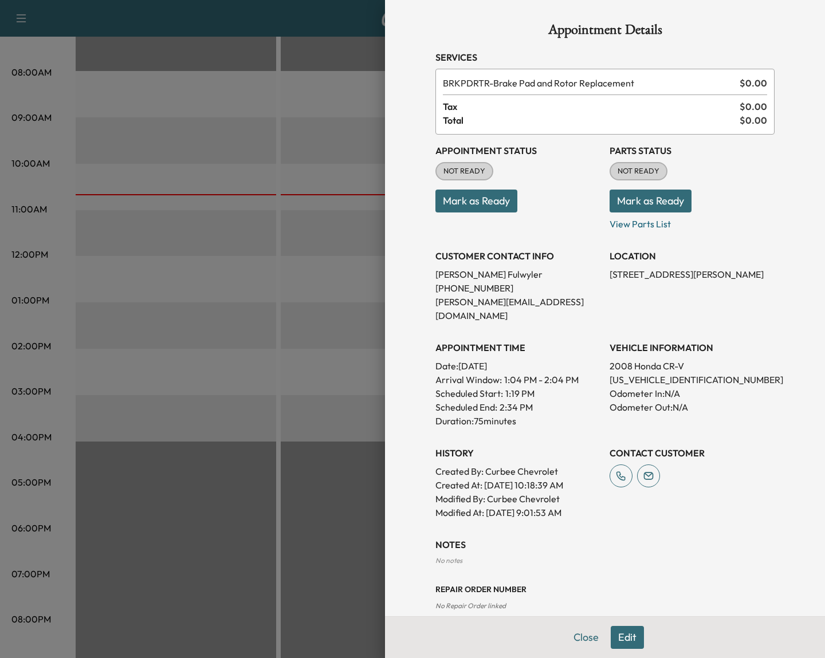  Describe the element at coordinates (692, 151) in the screenshot. I see `h3: Parts Status` at that location.